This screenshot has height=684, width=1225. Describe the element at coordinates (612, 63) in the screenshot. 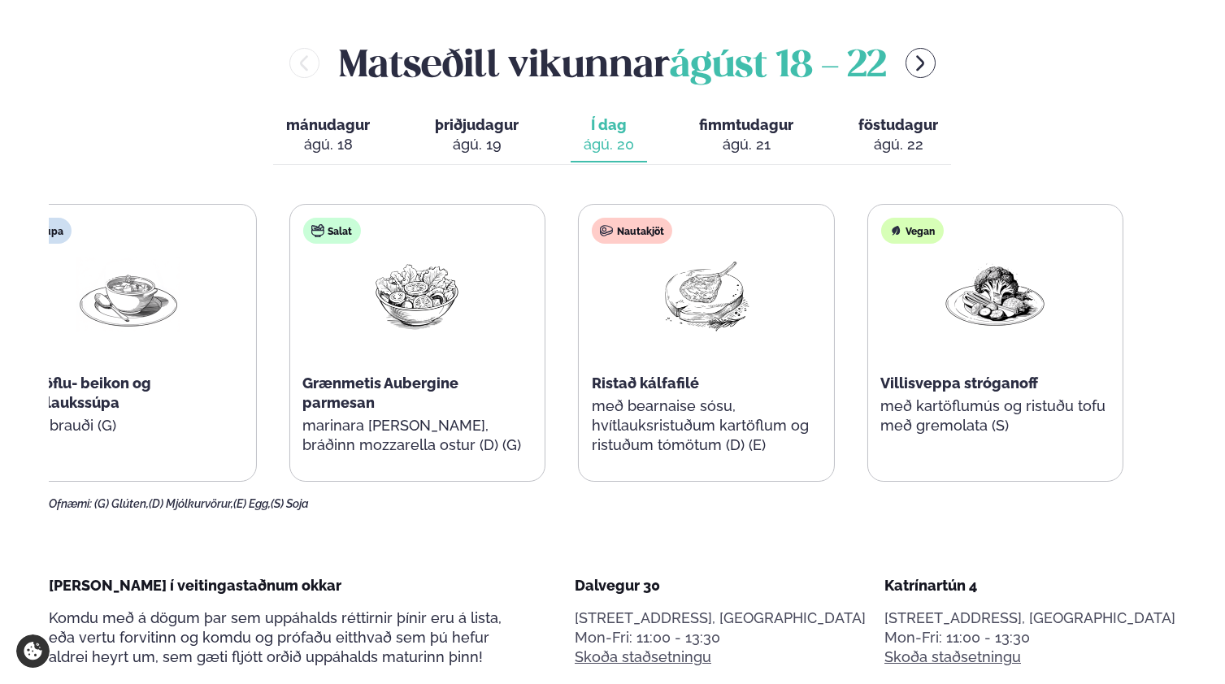

I see `h2: Matseðill vikunnar` at that location.